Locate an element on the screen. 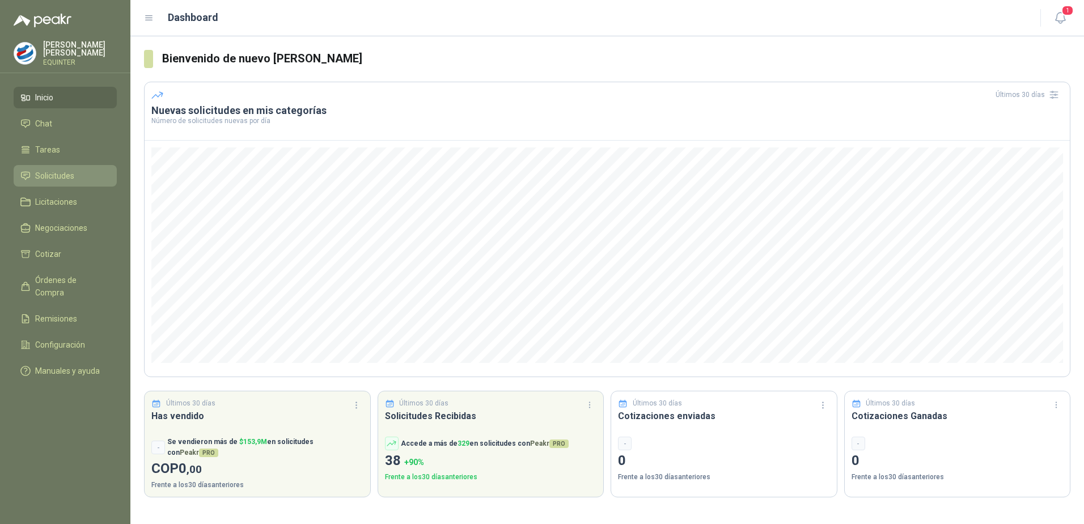 This screenshot has width=1084, height=524. a: Configuración is located at coordinates (65, 345).